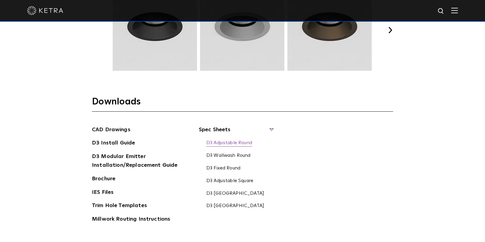 The image size is (485, 242). What do you see at coordinates (236, 132) in the screenshot?
I see `span: Spec Sheets` at bounding box center [236, 132].